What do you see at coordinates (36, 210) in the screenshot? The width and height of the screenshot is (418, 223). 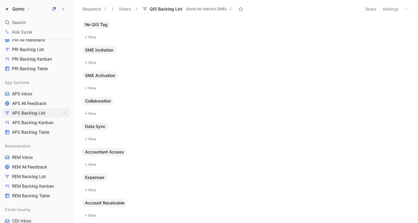 I see `div: Cards Issuing` at bounding box center [36, 210].